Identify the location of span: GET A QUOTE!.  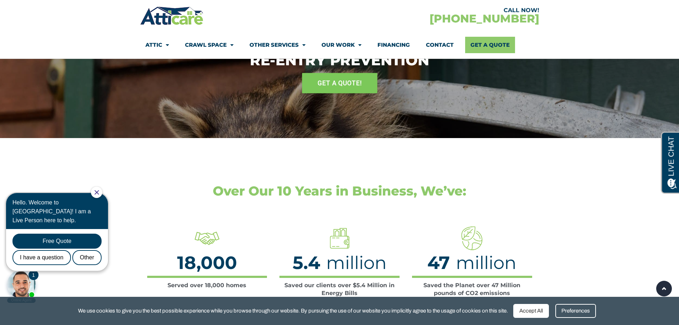
(340, 83).